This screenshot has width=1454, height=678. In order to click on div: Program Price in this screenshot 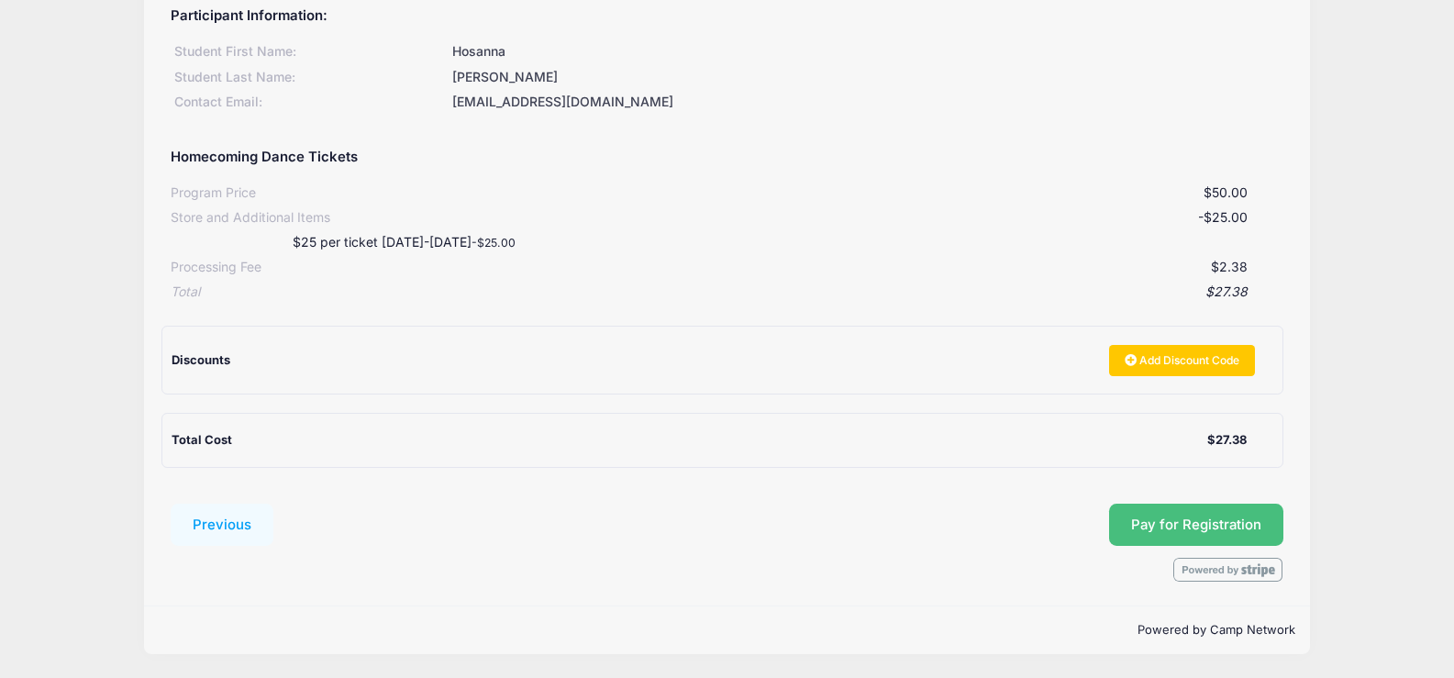, I will do `click(213, 193)`.